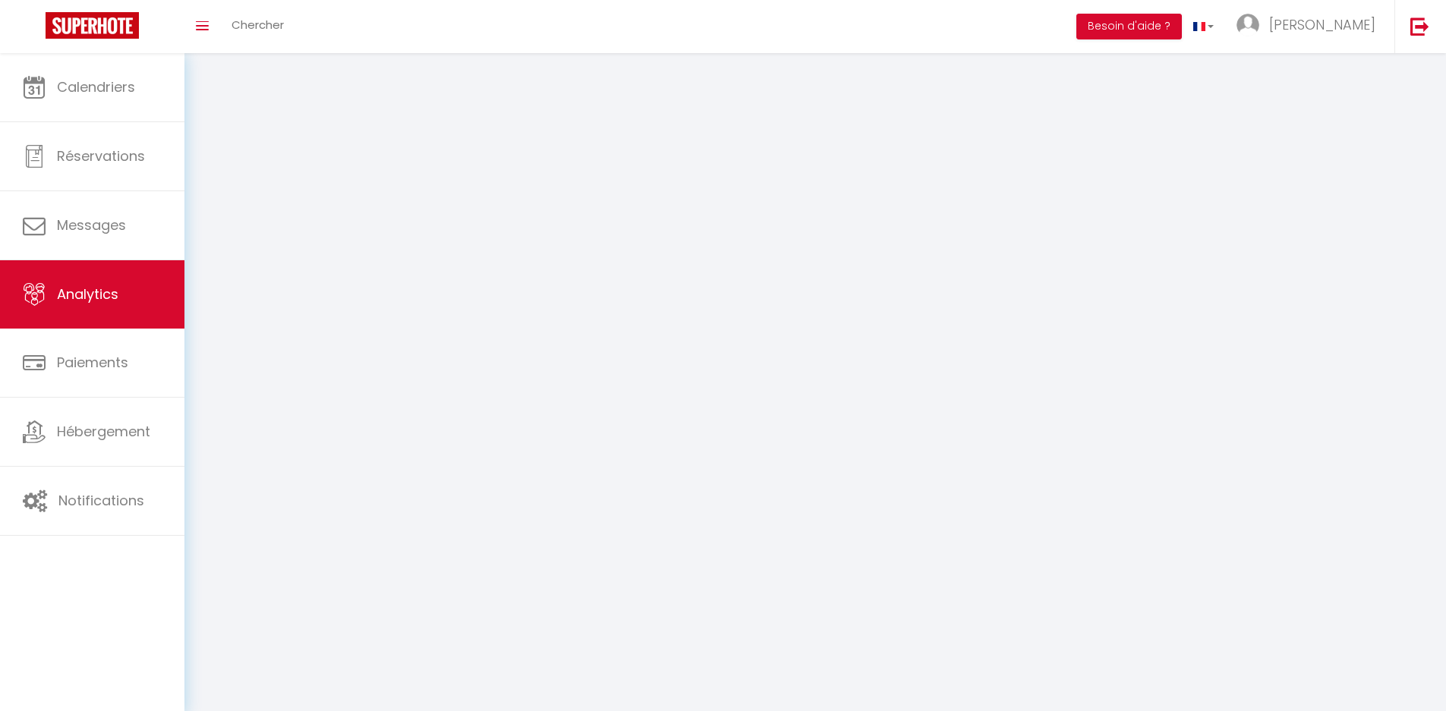 The height and width of the screenshot is (711, 1446). What do you see at coordinates (101, 500) in the screenshot?
I see `span: Notifications` at bounding box center [101, 500].